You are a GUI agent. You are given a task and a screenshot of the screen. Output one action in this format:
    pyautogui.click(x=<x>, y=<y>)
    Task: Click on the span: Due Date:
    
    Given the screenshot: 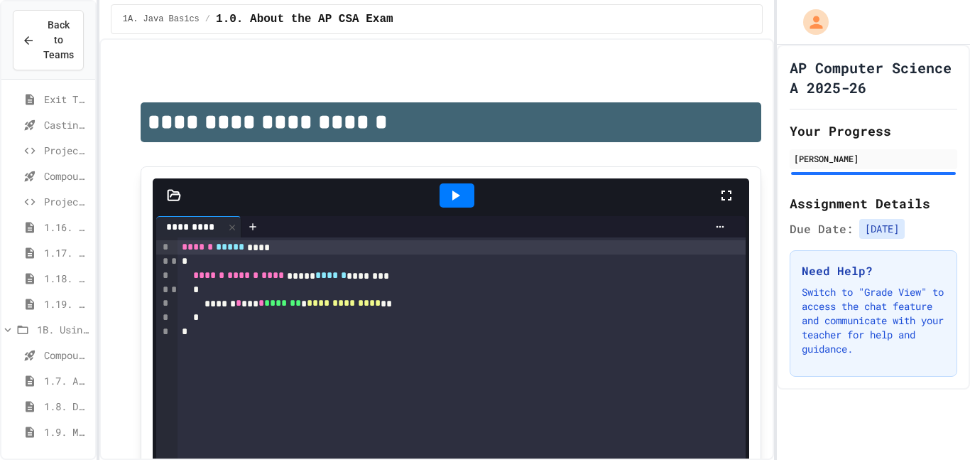 What is the action you would take?
    pyautogui.click(x=822, y=229)
    